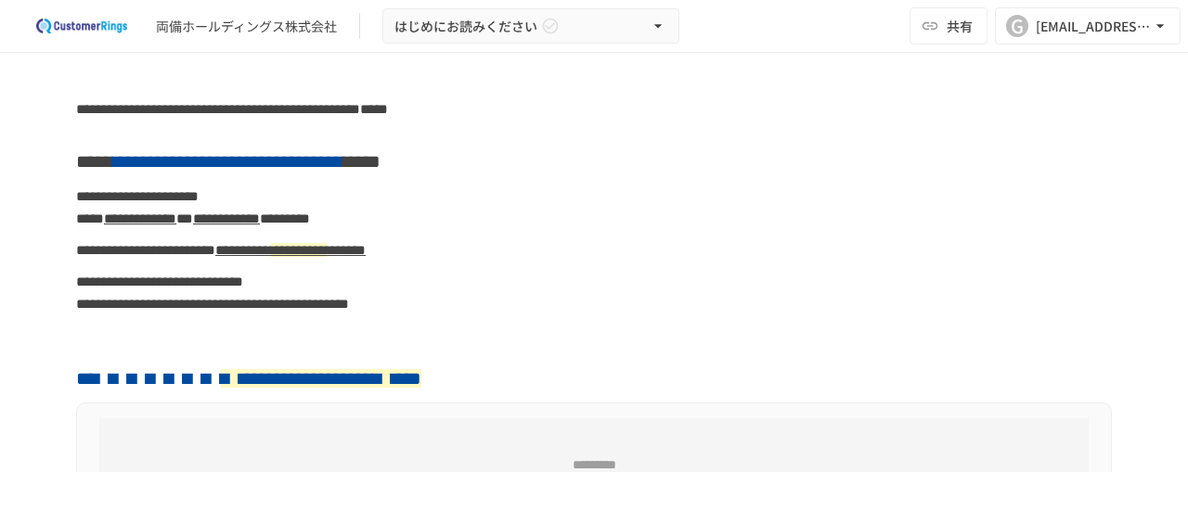  I want to click on button: 共有, so click(948, 26).